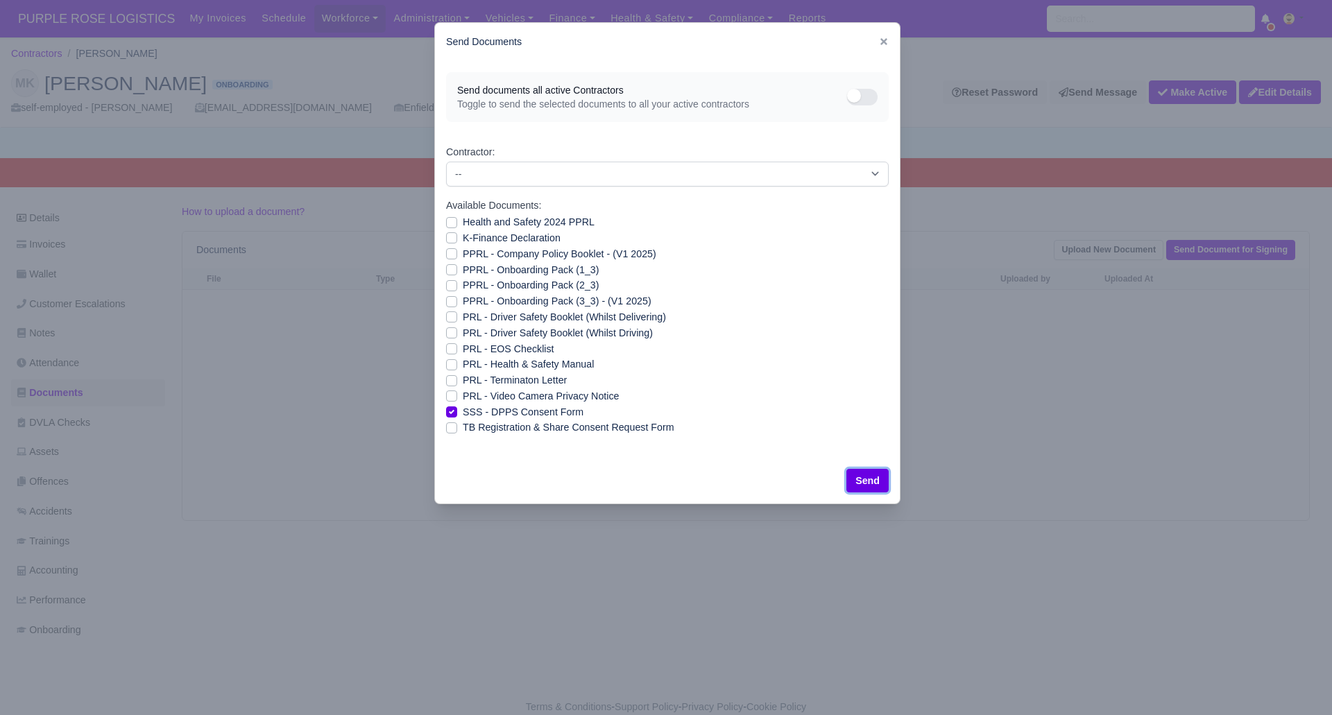 This screenshot has height=715, width=1332. Describe the element at coordinates (667, 42) in the screenshot. I see `div: Send Documents` at that location.